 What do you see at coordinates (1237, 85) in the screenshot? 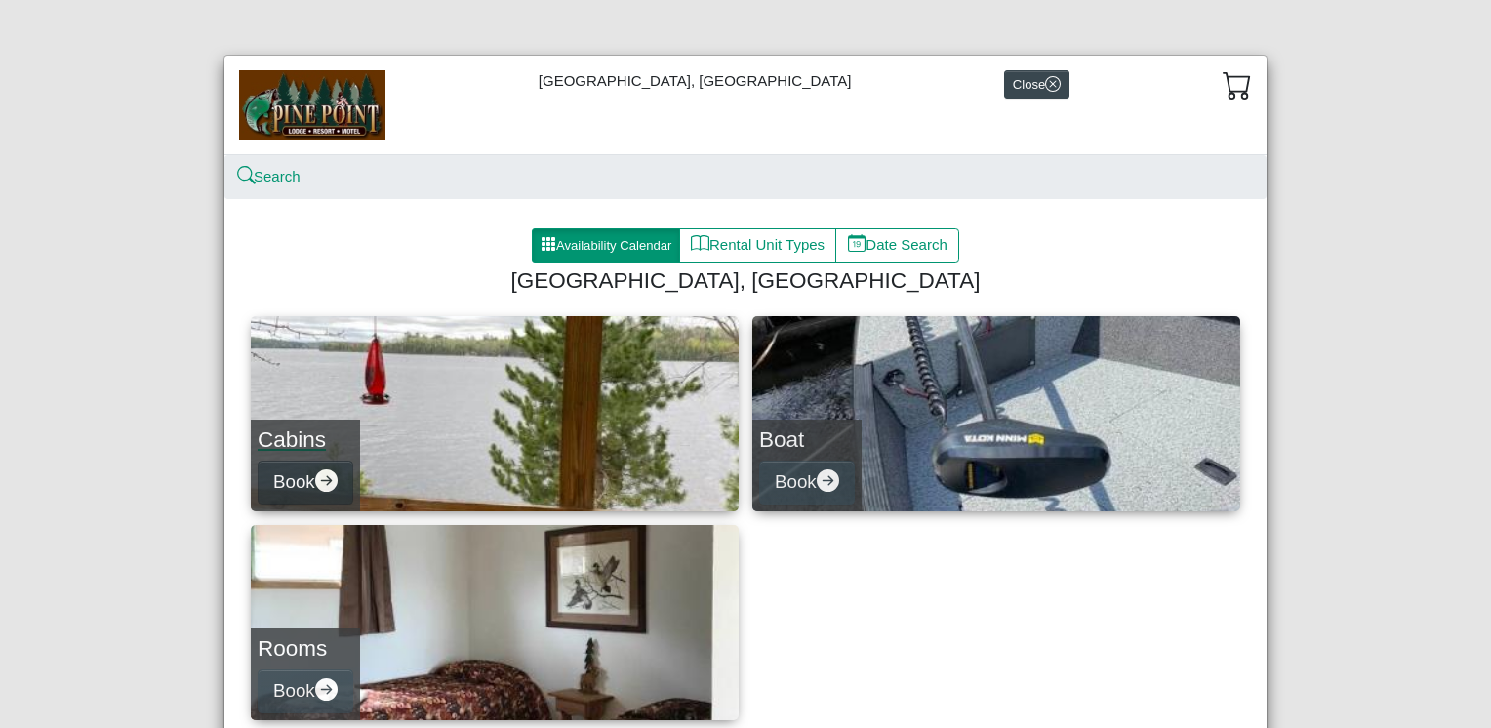
I see `svg: cart` at bounding box center [1237, 85].